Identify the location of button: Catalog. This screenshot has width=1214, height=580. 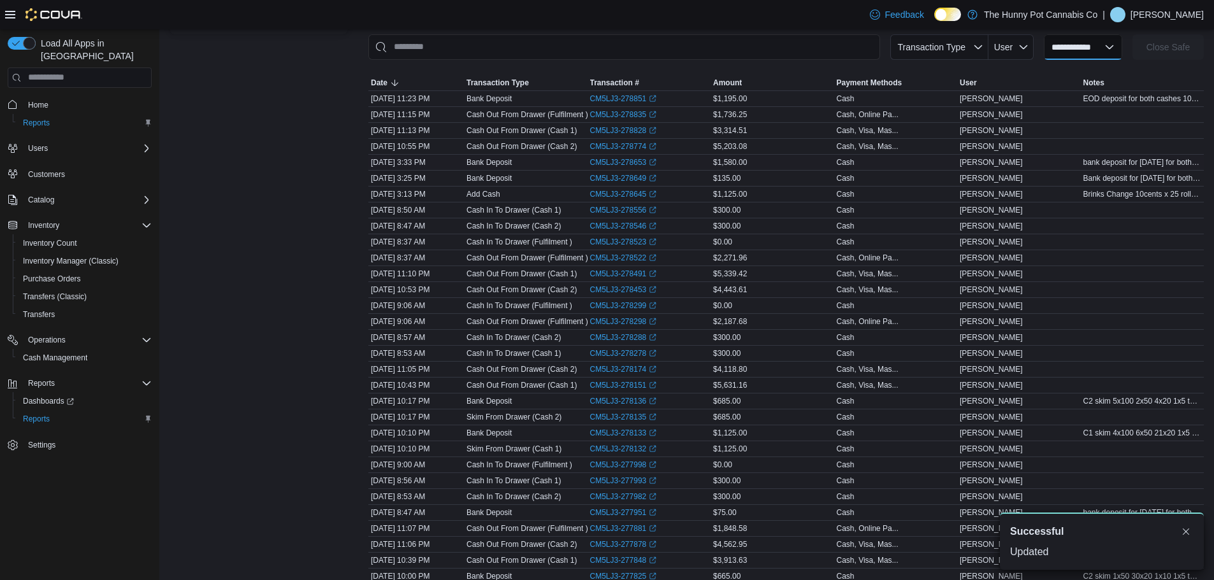
(41, 200).